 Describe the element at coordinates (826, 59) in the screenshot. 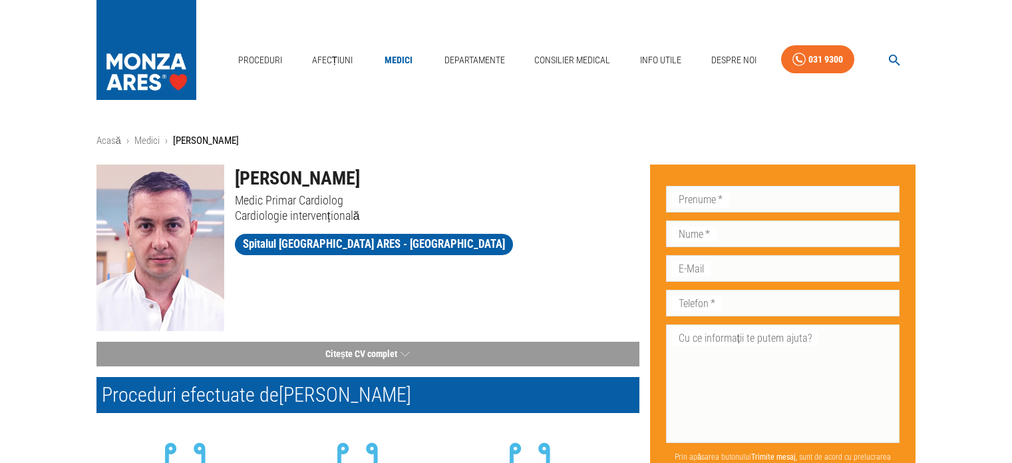

I see `div: 031 9300` at that location.